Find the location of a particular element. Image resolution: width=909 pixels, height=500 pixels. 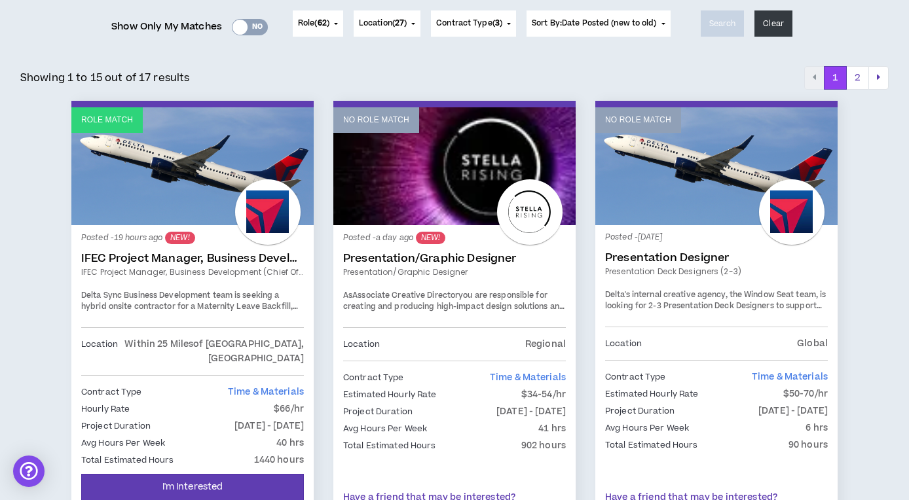

button: Sort By:Date Posted (new to old) is located at coordinates (599, 24).